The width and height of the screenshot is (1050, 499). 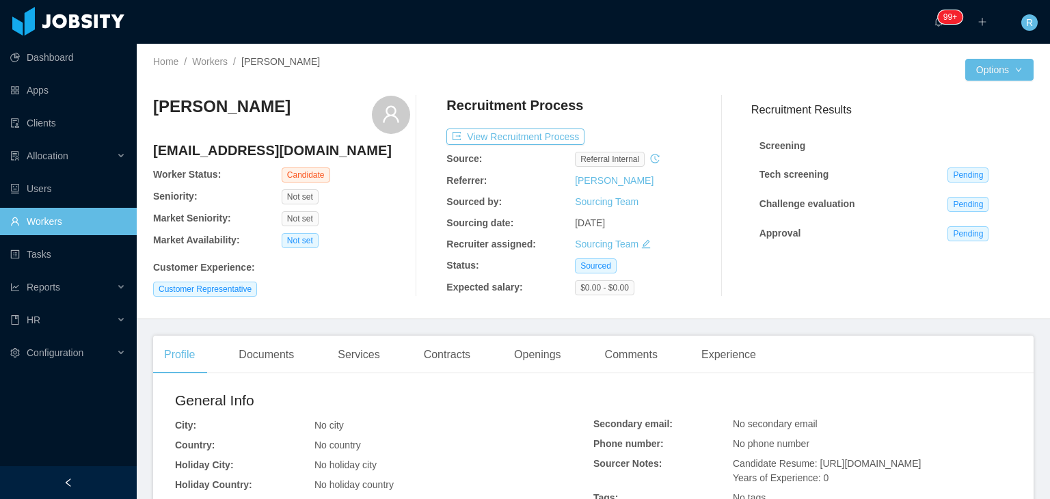 What do you see at coordinates (628, 443) in the screenshot?
I see `b: Phone number:` at bounding box center [628, 443].